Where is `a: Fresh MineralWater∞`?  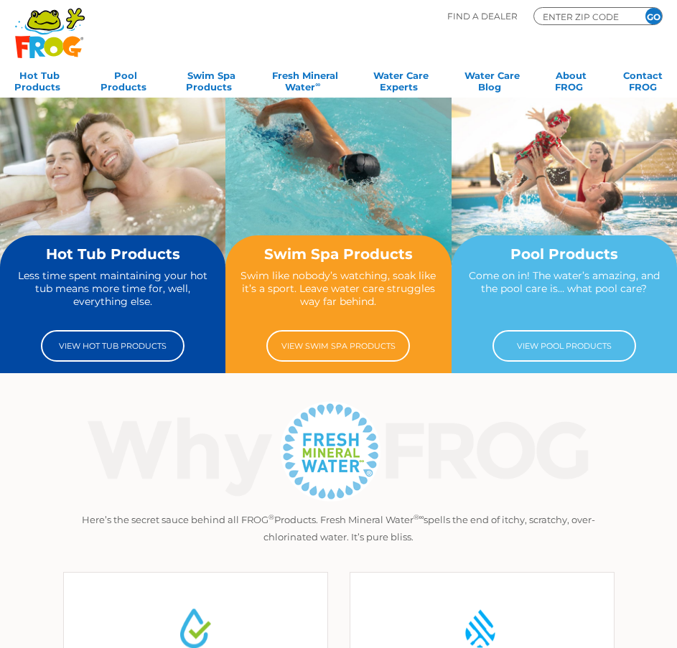
a: Fresh MineralWater∞ is located at coordinates (305, 80).